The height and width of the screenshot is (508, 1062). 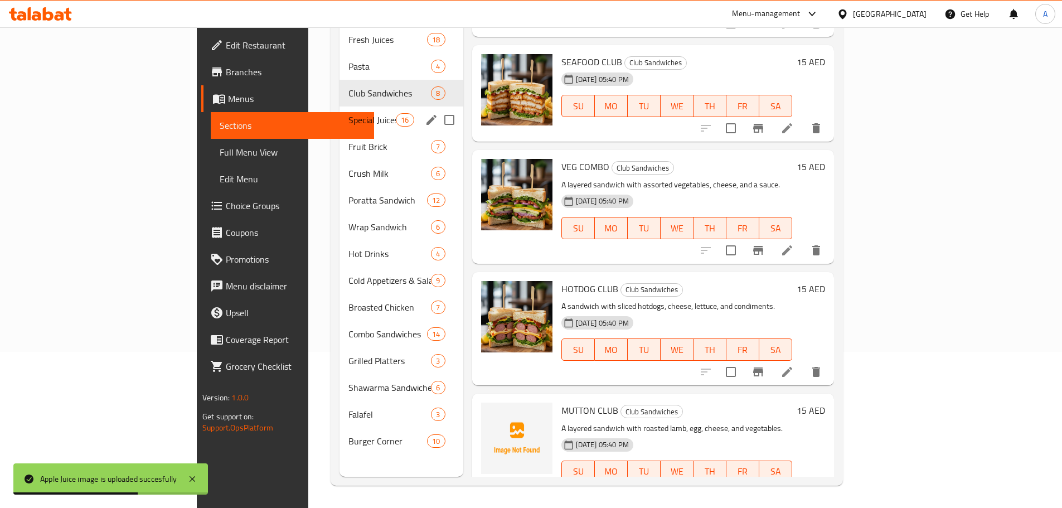 What do you see at coordinates (295, 45) in the screenshot?
I see `span: Edit Restaurant` at bounding box center [295, 45].